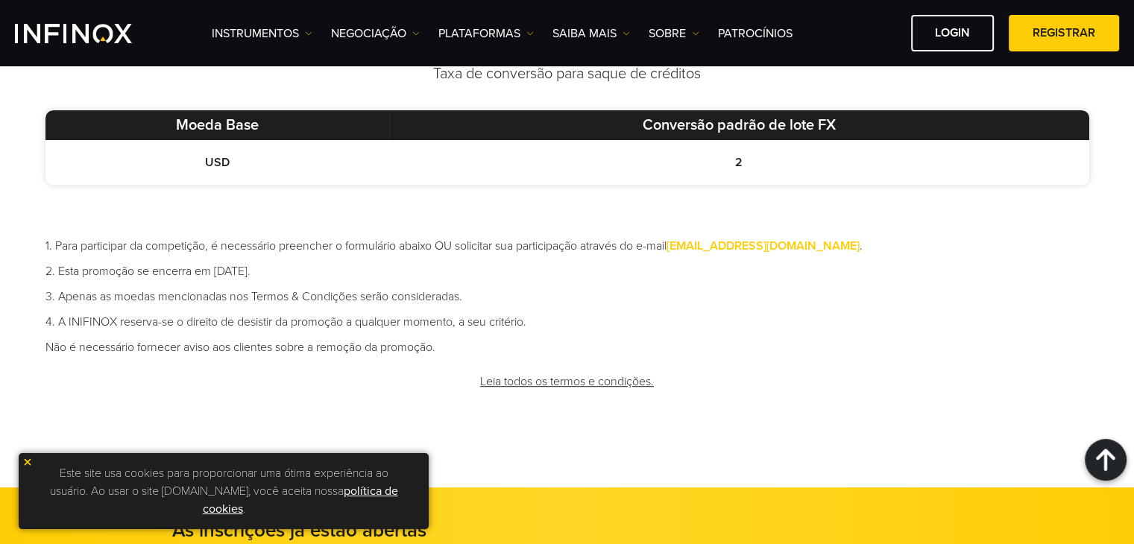 This screenshot has height=544, width=1134. I want to click on a: PLATAFORMAS, so click(486, 34).